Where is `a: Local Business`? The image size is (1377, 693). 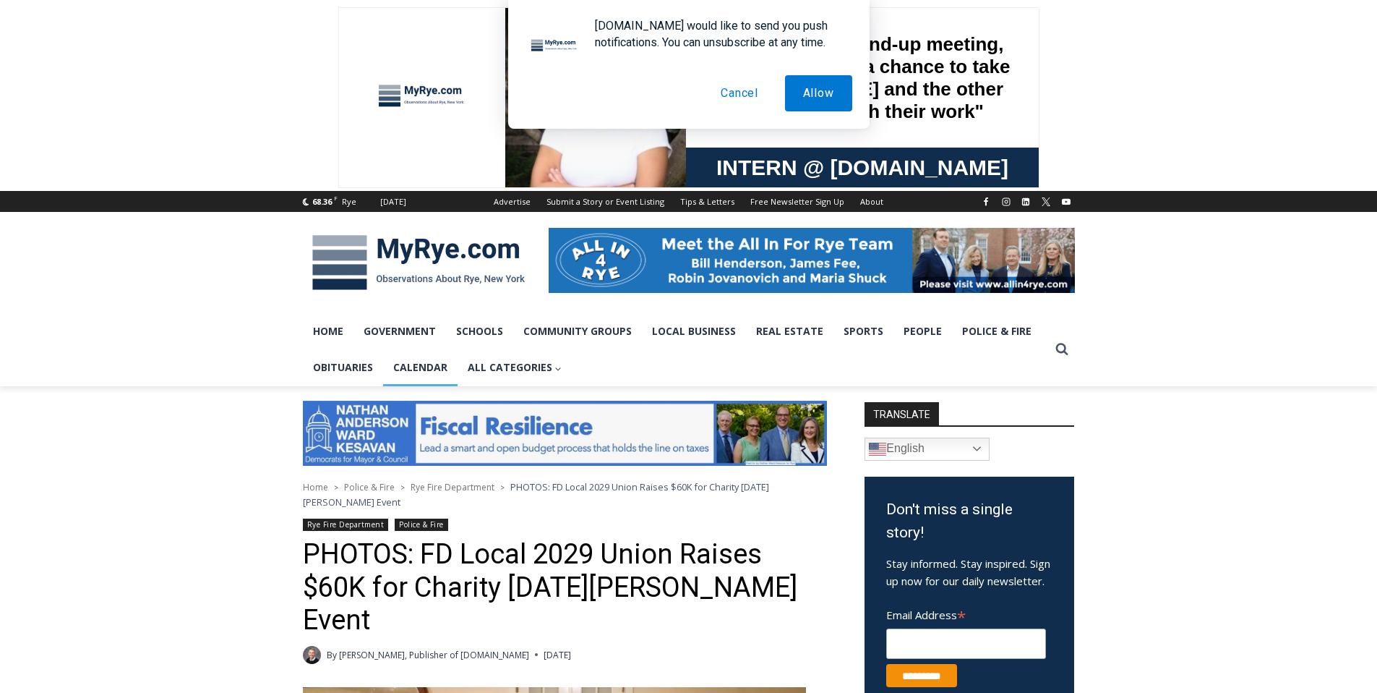
a: Local Business is located at coordinates (694, 331).